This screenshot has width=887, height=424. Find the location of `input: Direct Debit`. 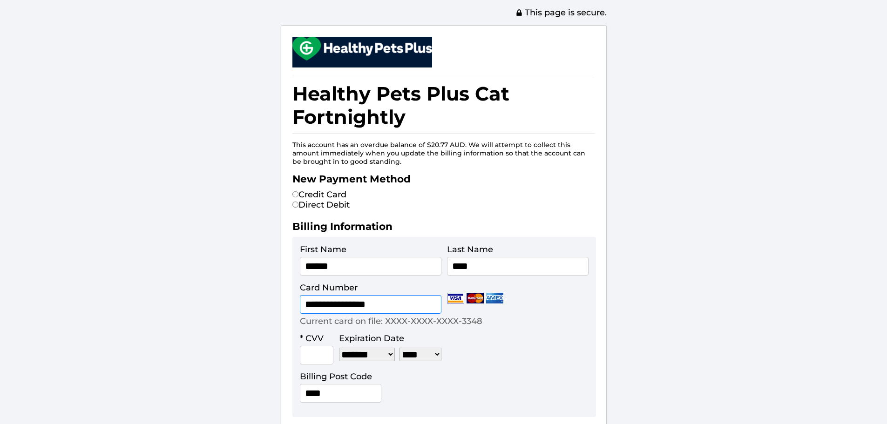

input: Direct Debit is located at coordinates (295, 204).